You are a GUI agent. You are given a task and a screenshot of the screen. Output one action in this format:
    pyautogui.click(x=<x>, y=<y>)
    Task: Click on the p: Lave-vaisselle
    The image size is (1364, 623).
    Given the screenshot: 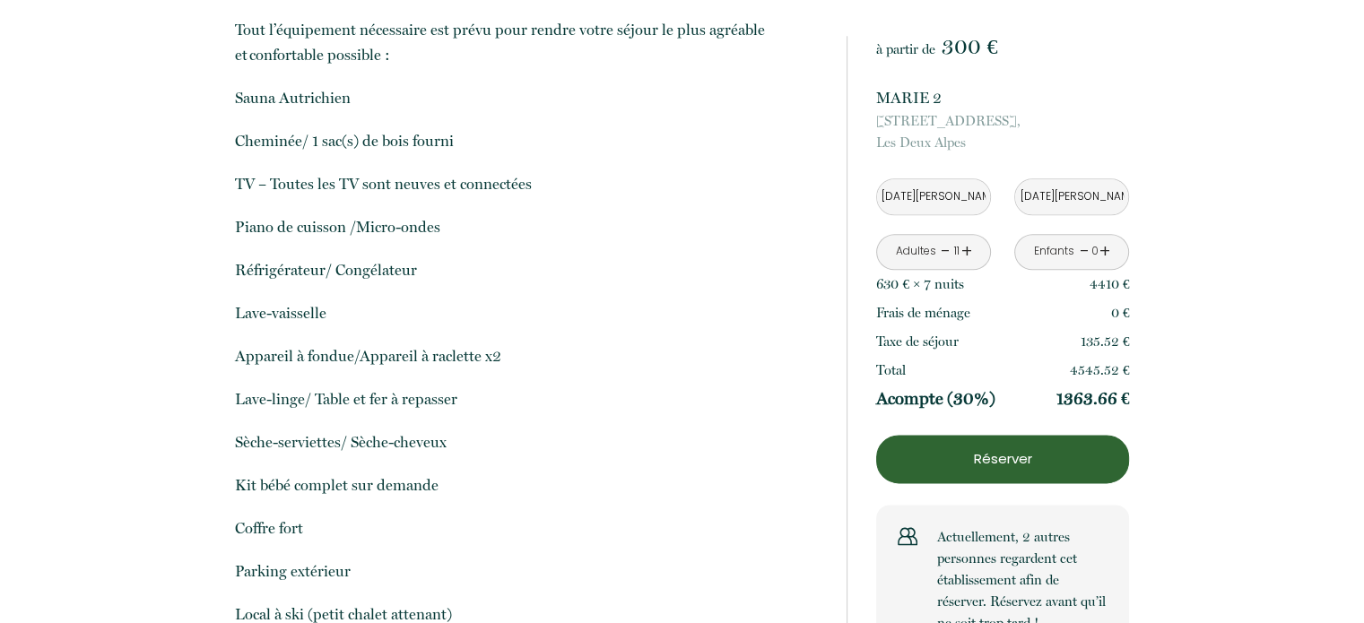 What is the action you would take?
    pyautogui.click(x=529, y=313)
    